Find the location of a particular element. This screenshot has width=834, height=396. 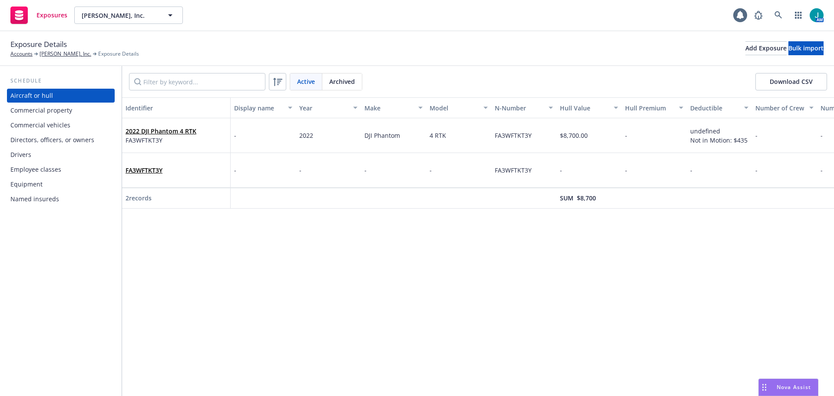

div: Schedule is located at coordinates (61, 81).